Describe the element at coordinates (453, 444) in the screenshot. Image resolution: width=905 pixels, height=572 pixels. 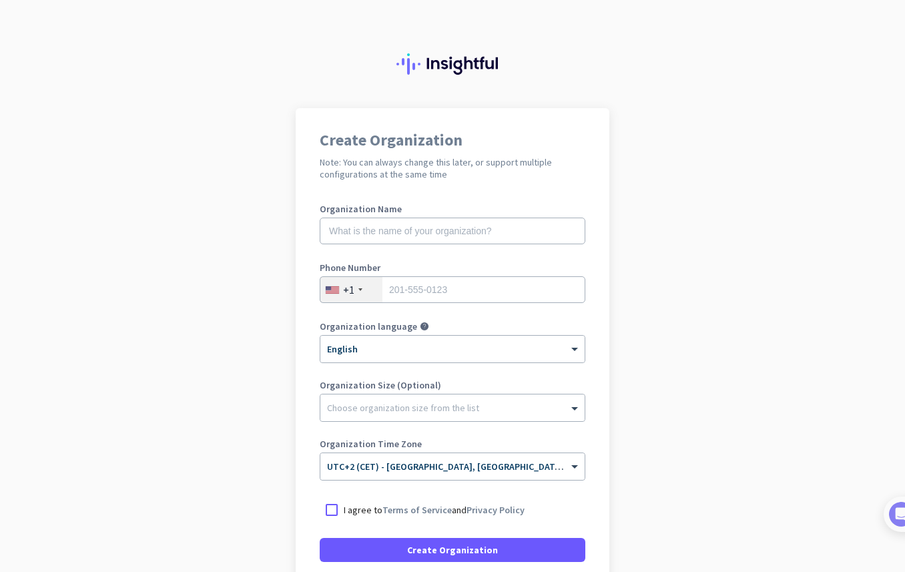
I see `label: Organization Time Zone` at that location.